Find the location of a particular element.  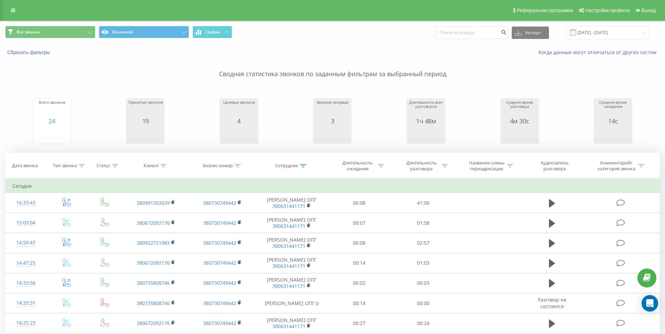

td: 00:03 is located at coordinates (423, 283).